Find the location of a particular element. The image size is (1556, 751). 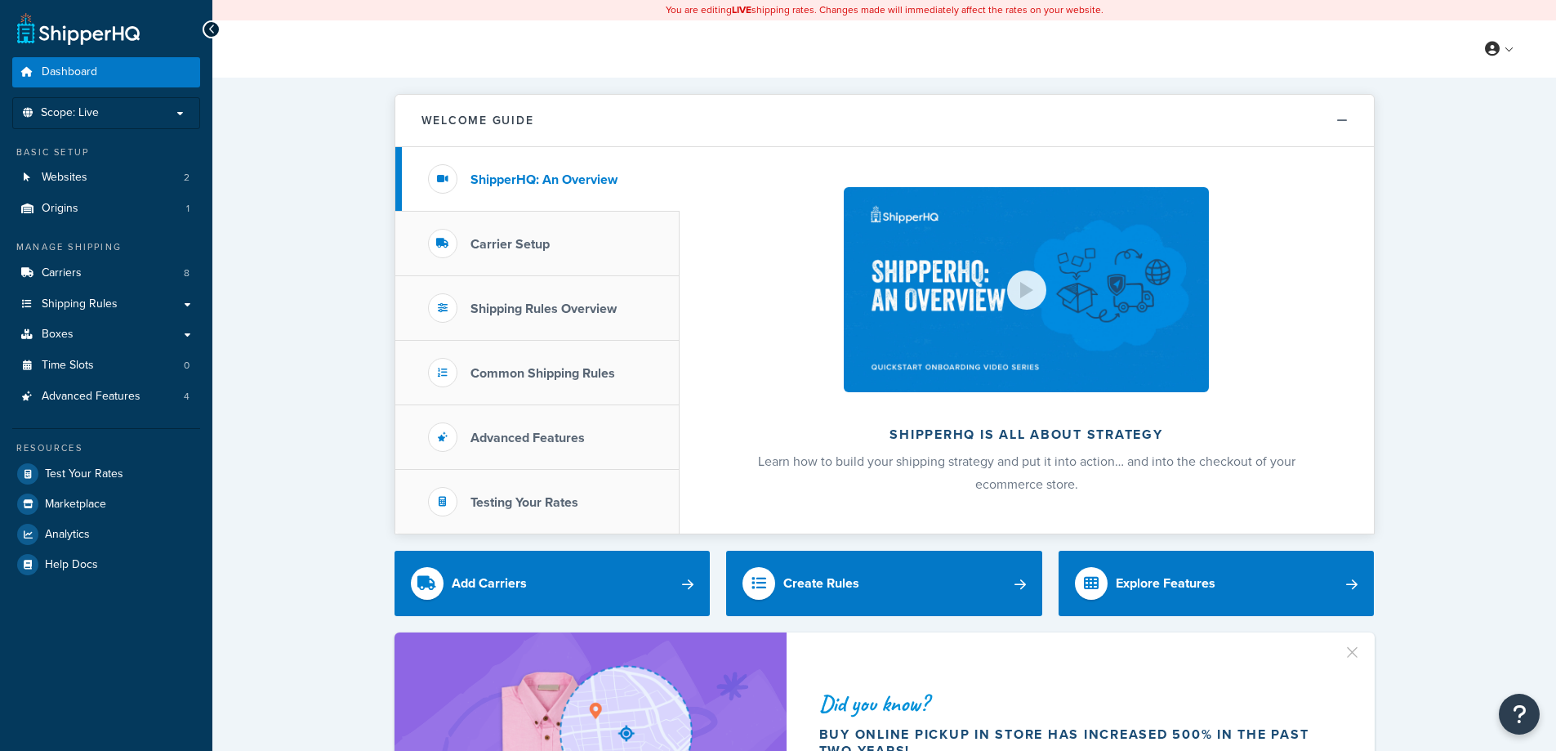

a: Websites2 is located at coordinates (106, 177).